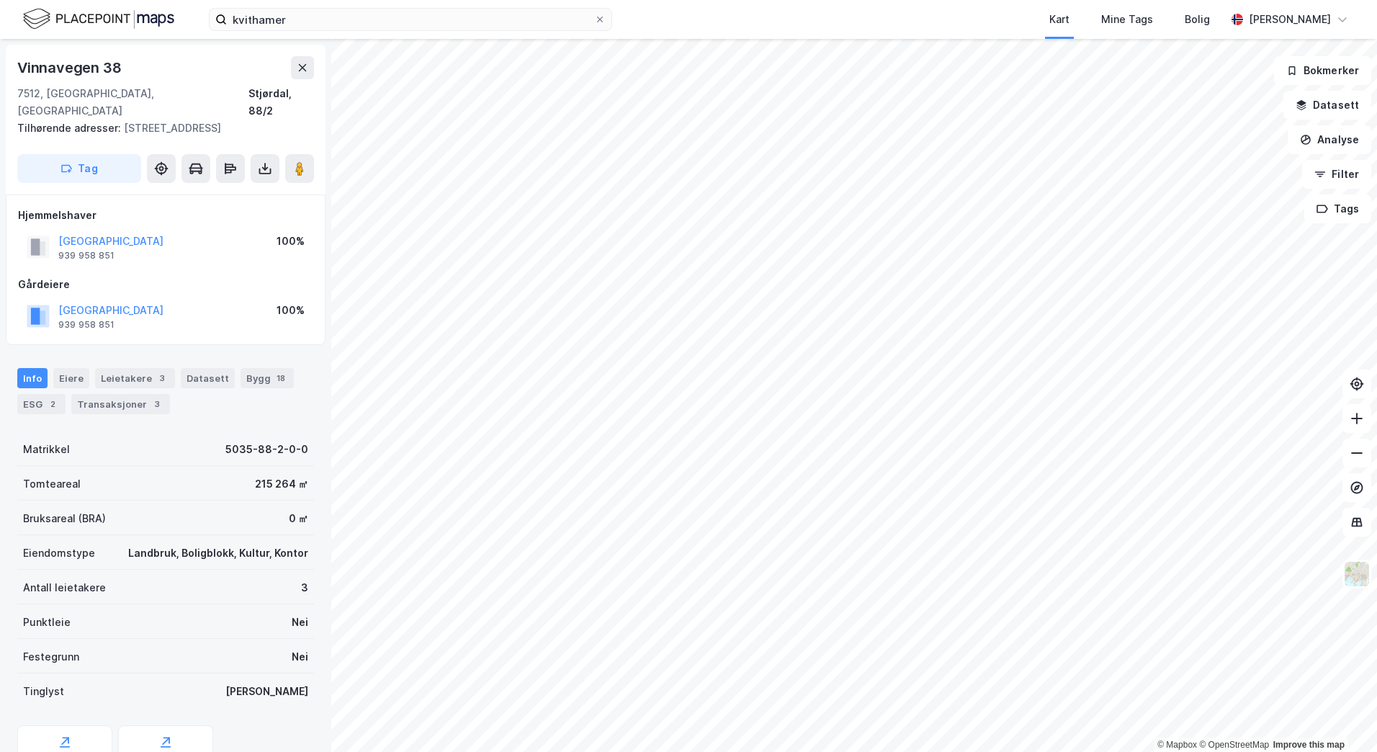 The height and width of the screenshot is (752, 1377). What do you see at coordinates (1341, 717) in the screenshot?
I see `div: Kontrollprogram for chat` at bounding box center [1341, 717].